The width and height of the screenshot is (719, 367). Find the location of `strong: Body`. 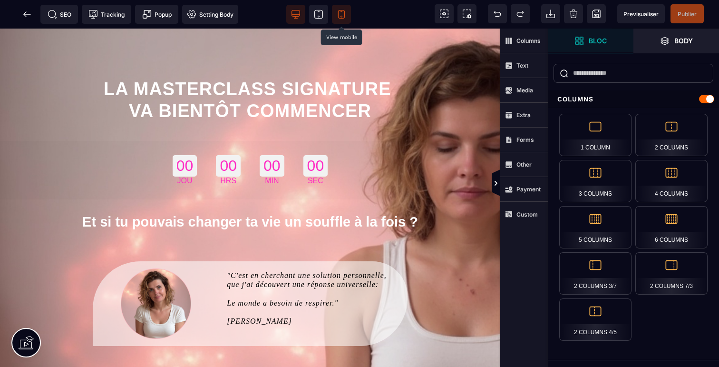

strong: Body is located at coordinates (684, 40).